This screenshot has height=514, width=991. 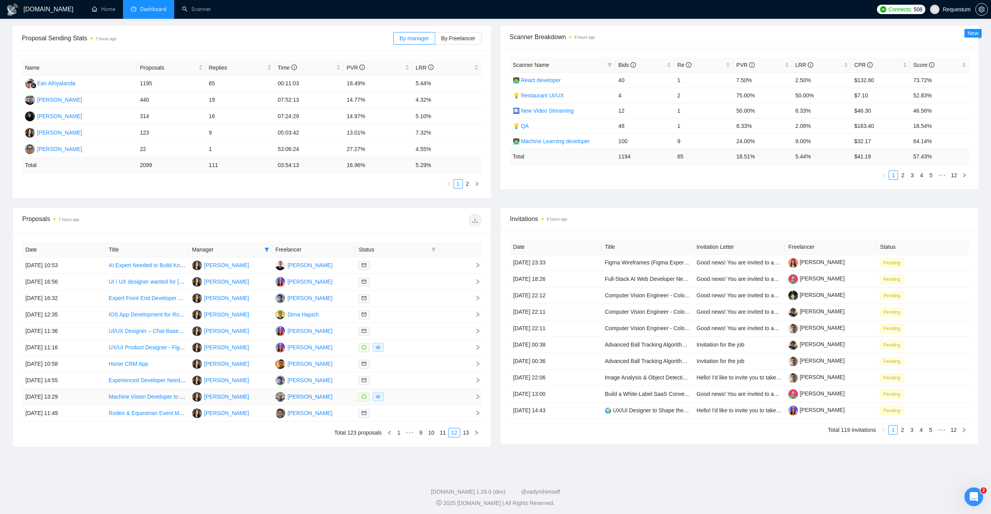 What do you see at coordinates (171, 84) in the screenshot?
I see `td: 1195` at bounding box center [171, 84].